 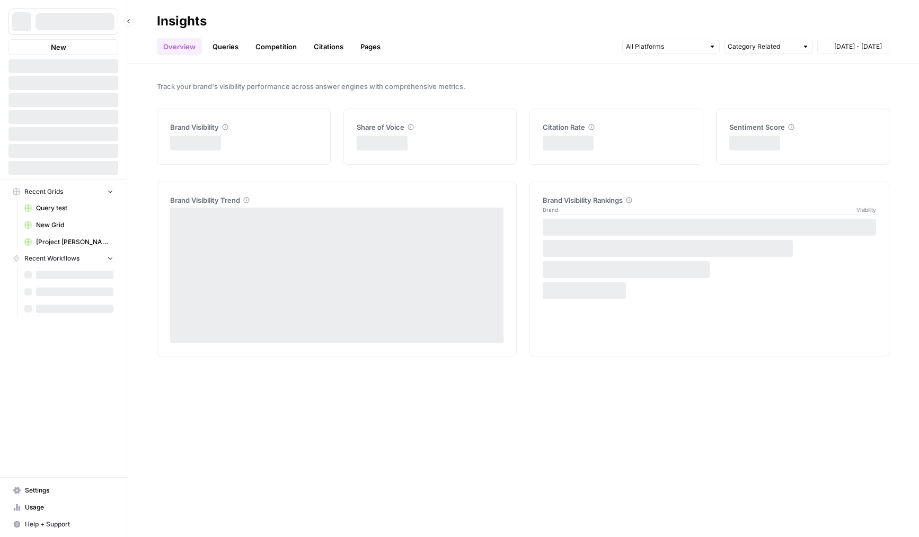 What do you see at coordinates (182, 21) in the screenshot?
I see `div: Insights` at bounding box center [182, 21].